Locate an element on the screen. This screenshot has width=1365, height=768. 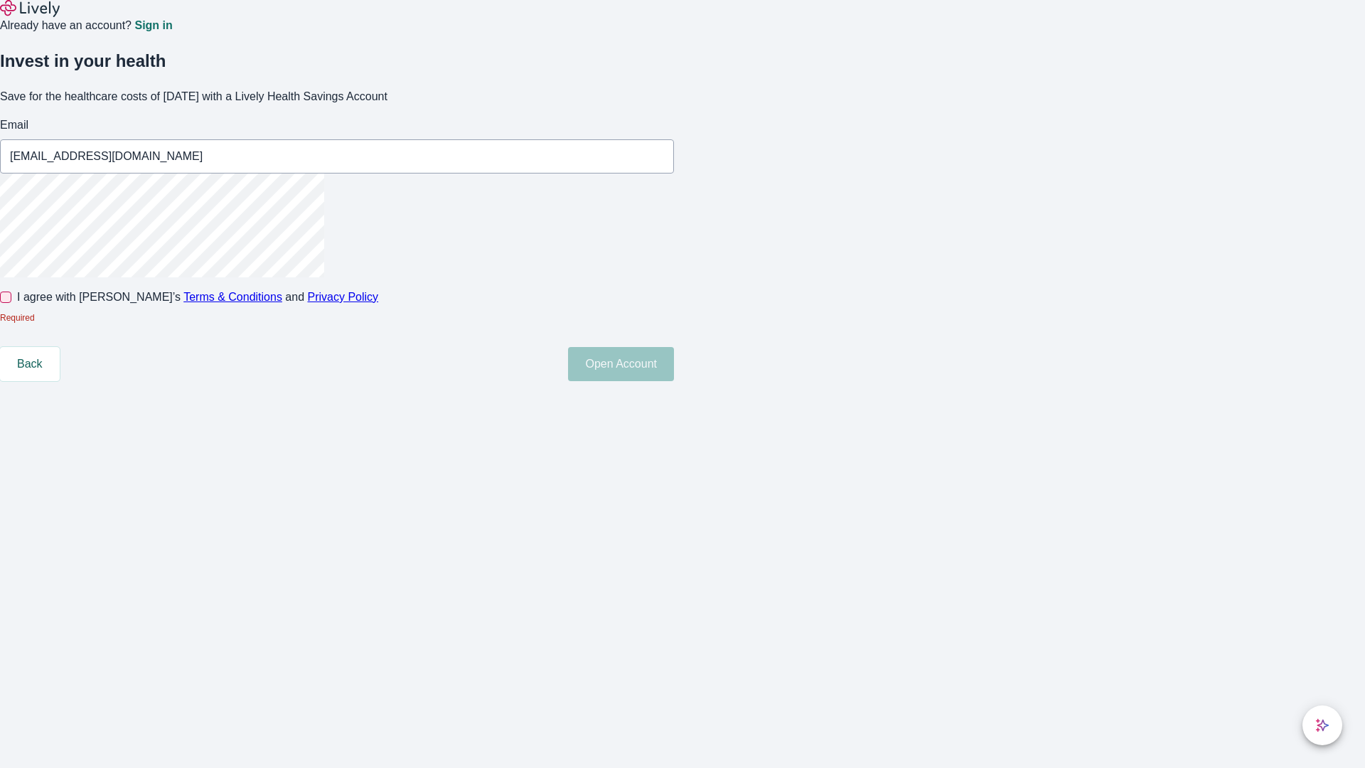
a: Sign in is located at coordinates (153, 26).